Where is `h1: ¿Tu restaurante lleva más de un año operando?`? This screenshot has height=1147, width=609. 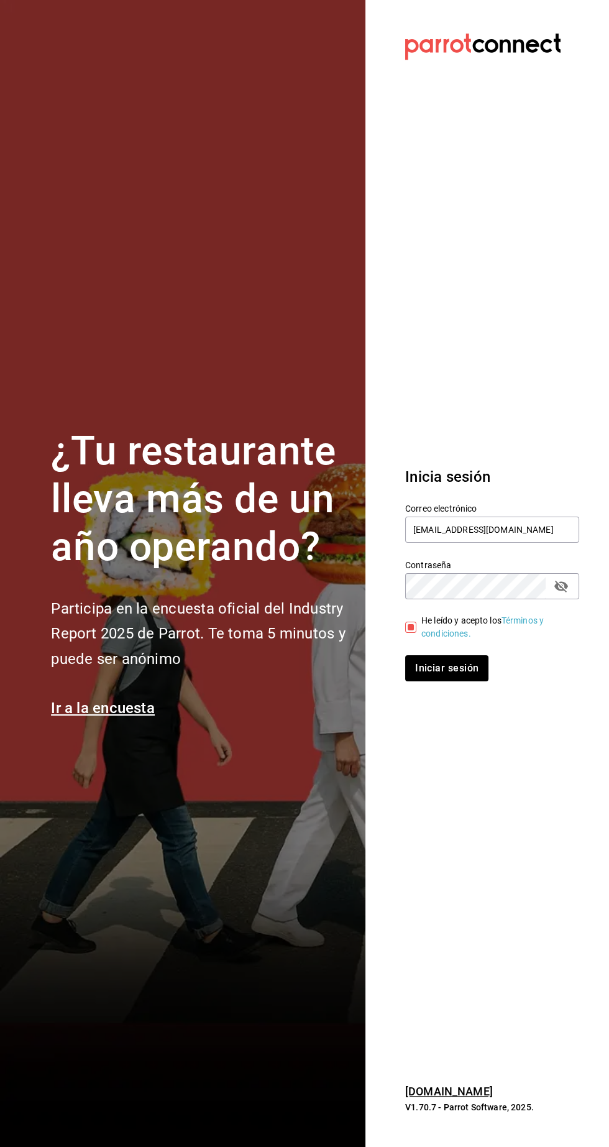 h1: ¿Tu restaurante lleva más de un año operando? is located at coordinates (201, 499).